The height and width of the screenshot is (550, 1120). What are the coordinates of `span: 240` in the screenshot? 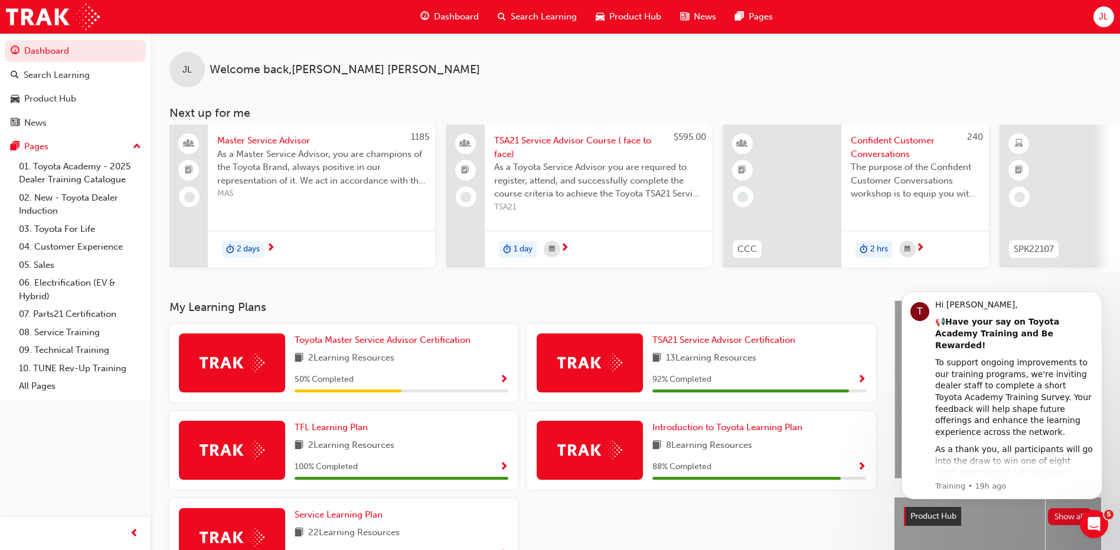 It's located at (975, 137).